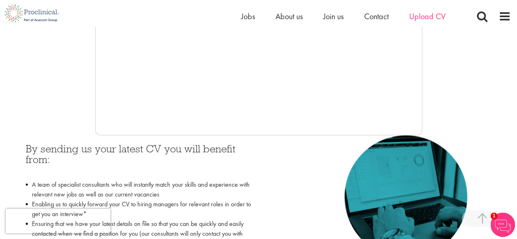 The width and height of the screenshot is (517, 239). Describe the element at coordinates (376, 16) in the screenshot. I see `a: Contact` at that location.